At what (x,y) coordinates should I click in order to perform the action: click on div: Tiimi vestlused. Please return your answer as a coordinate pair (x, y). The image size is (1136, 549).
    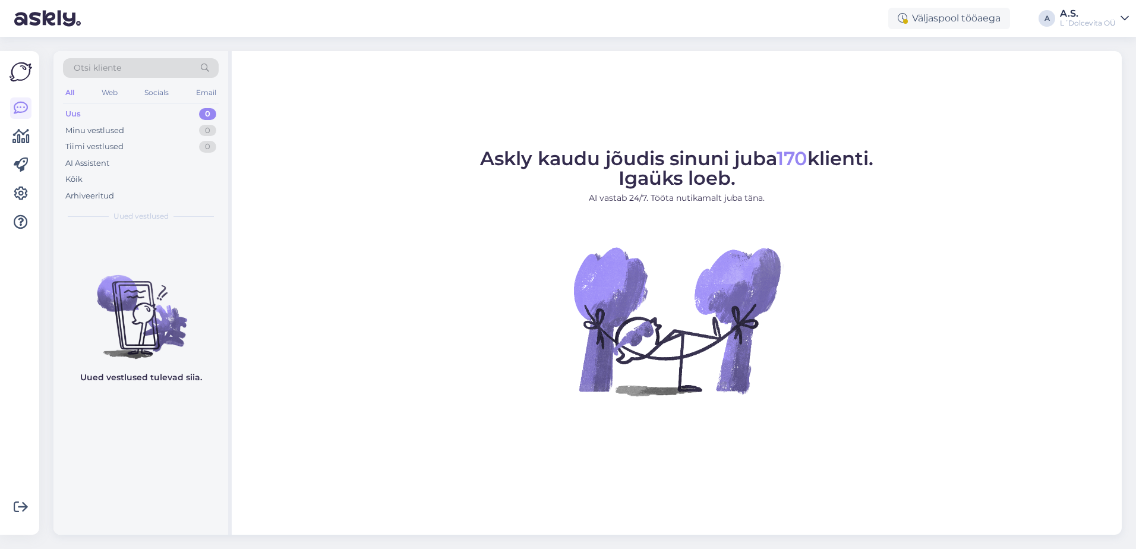
    Looking at the image, I should click on (94, 147).